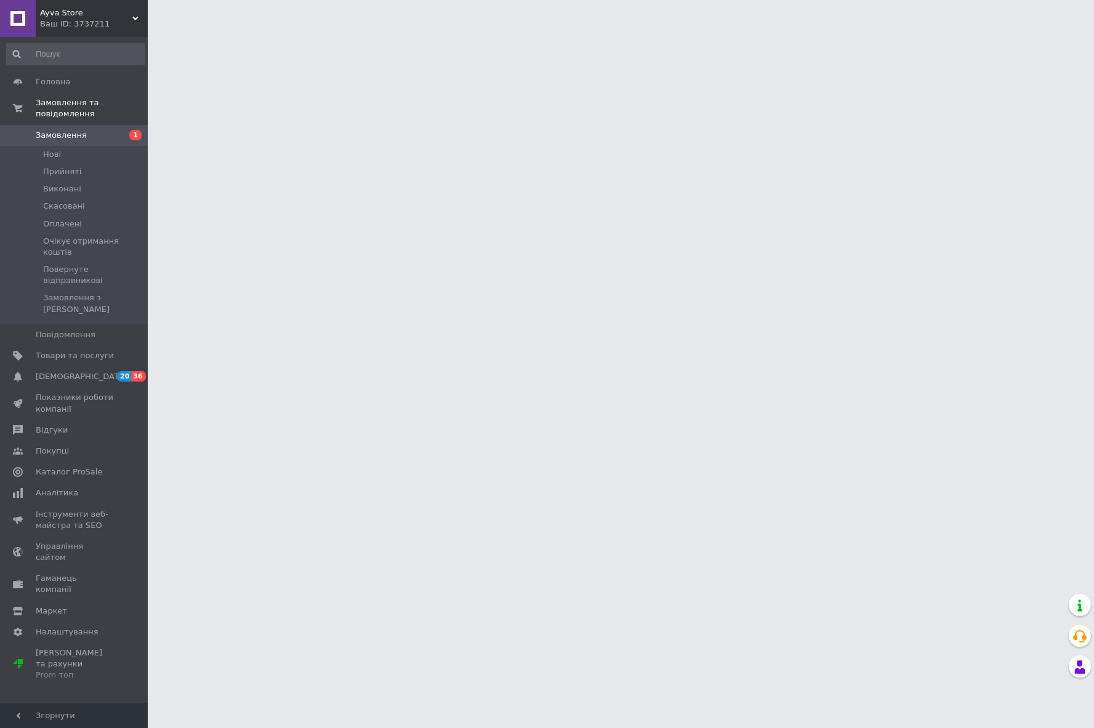 The height and width of the screenshot is (728, 1094). What do you see at coordinates (69, 472) in the screenshot?
I see `span: Каталог ProSale` at bounding box center [69, 472].